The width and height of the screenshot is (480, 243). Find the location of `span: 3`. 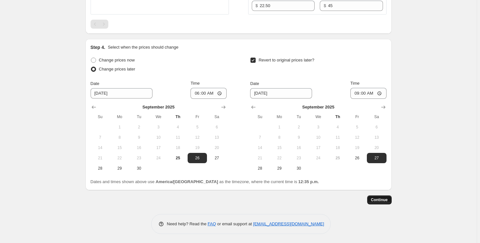

span: 3 is located at coordinates (158, 127).